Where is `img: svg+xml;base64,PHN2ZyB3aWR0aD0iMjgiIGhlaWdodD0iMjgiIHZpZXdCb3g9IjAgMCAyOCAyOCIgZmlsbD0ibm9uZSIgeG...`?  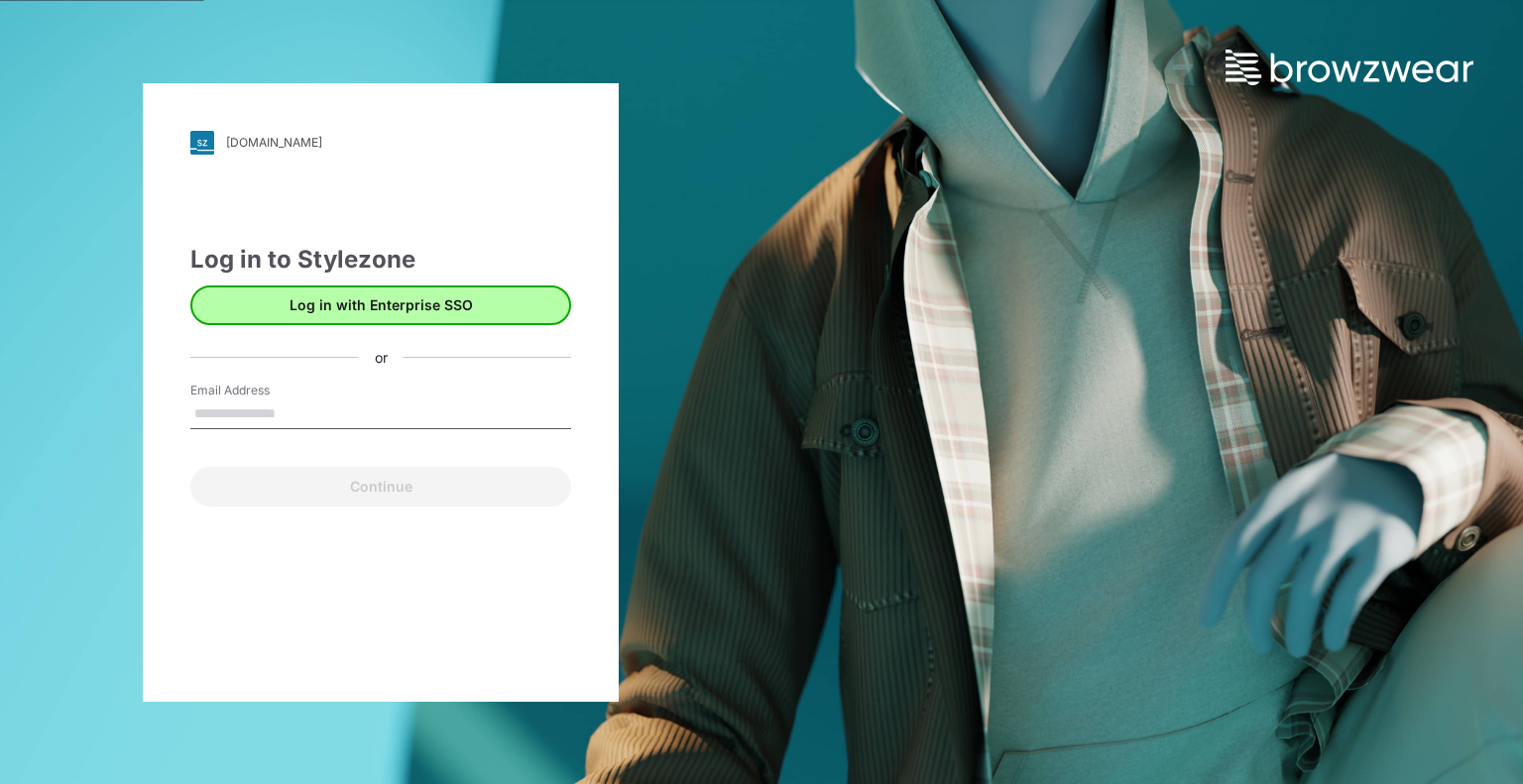 img: svg+xml;base64,PHN2ZyB3aWR0aD0iMjgiIGhlaWdodD0iMjgiIHZpZXdCb3g9IjAgMCAyOCAyOCIgZmlsbD0ibm9uZSIgeG... is located at coordinates (202, 143).